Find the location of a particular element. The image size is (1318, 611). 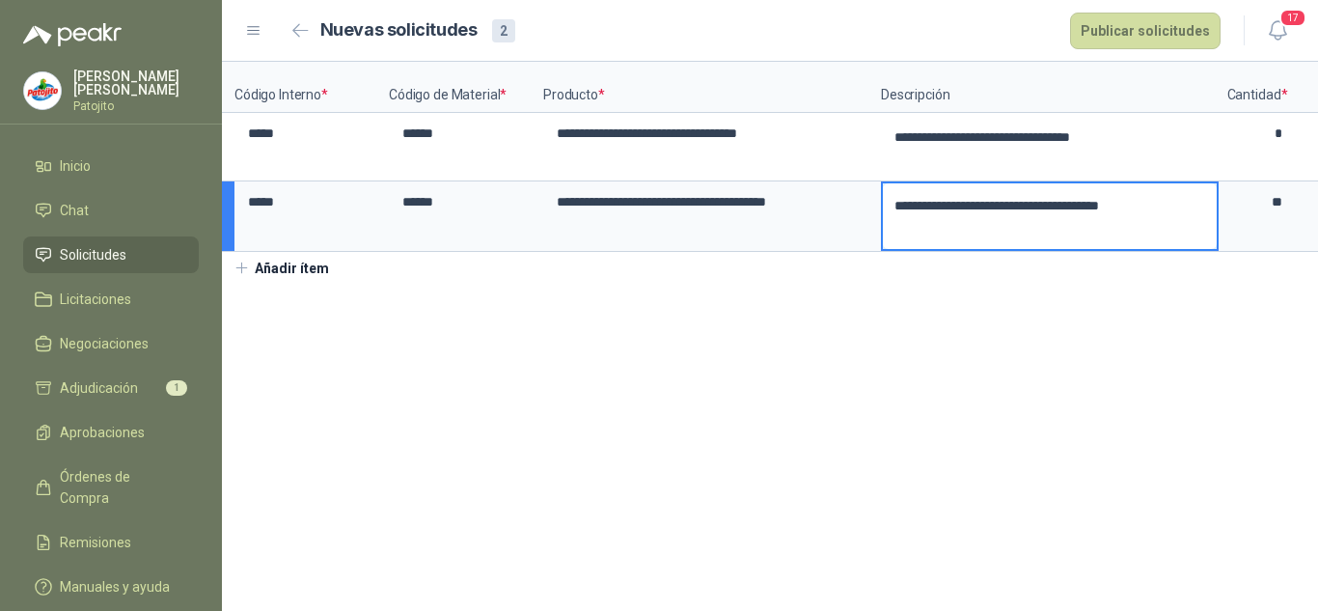

span: Solicitudes is located at coordinates (93, 255).